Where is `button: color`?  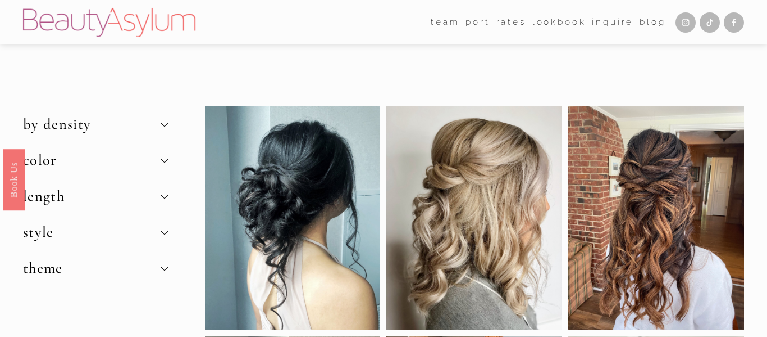 button: color is located at coordinates (96, 160).